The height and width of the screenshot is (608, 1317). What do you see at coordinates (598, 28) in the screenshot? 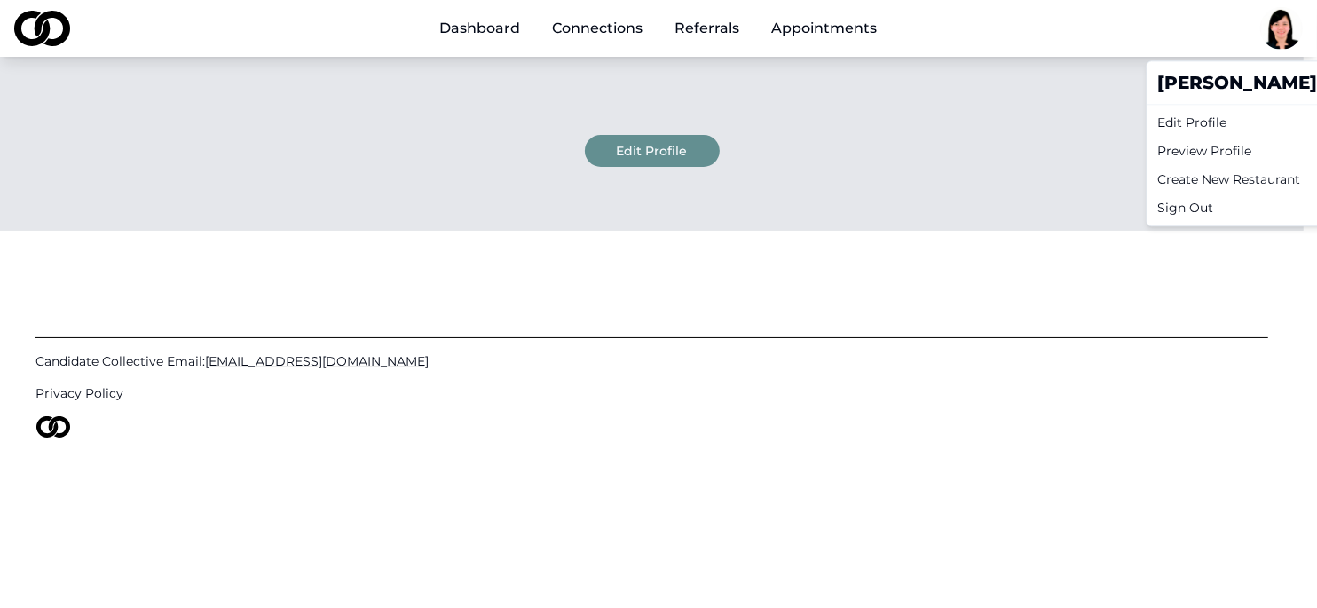
I see `a: Connections` at bounding box center [598, 28].